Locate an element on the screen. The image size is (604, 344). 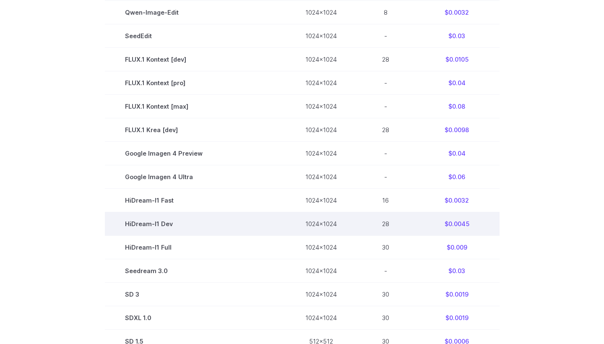
td: Qwen-Image-Edit is located at coordinates (195, 12).